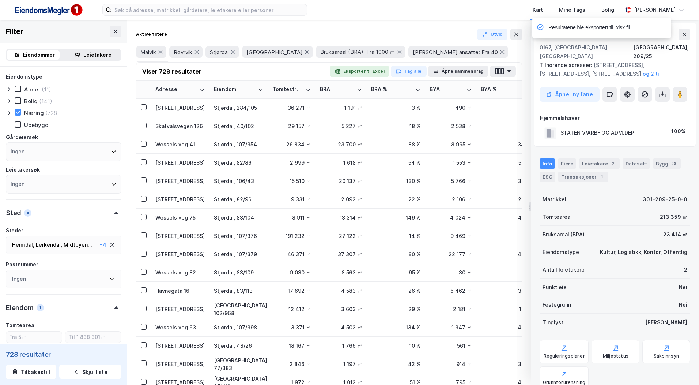 The image size is (699, 385). Describe the element at coordinates (567, 163) in the screenshot. I see `div: Eiere` at that location.